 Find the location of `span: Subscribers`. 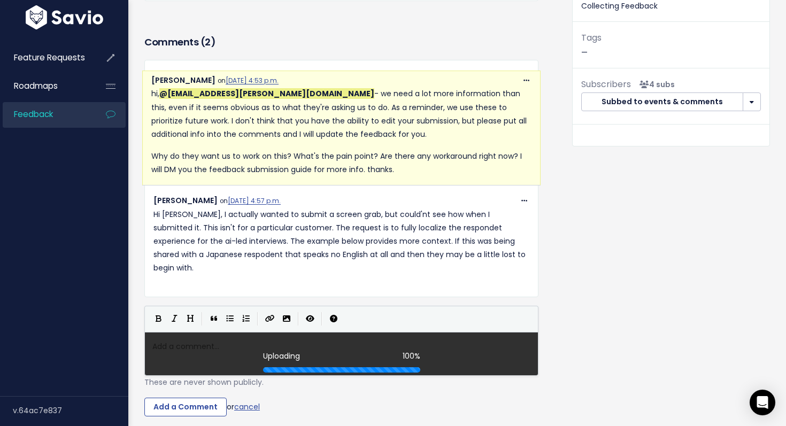

span: Subscribers is located at coordinates (606, 84).